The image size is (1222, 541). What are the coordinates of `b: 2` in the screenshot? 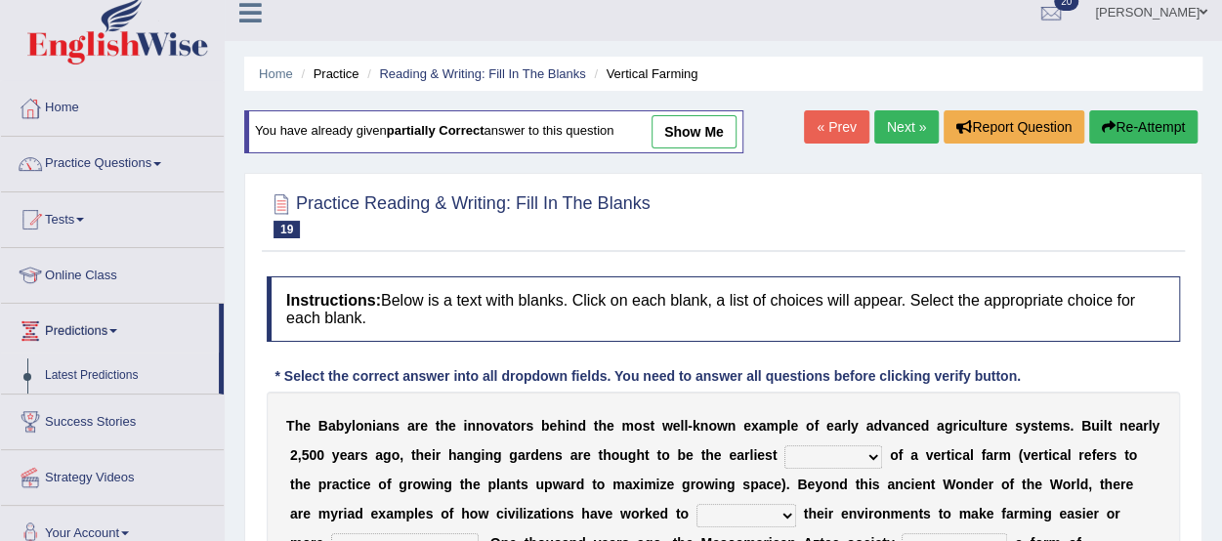 It's located at (294, 455).